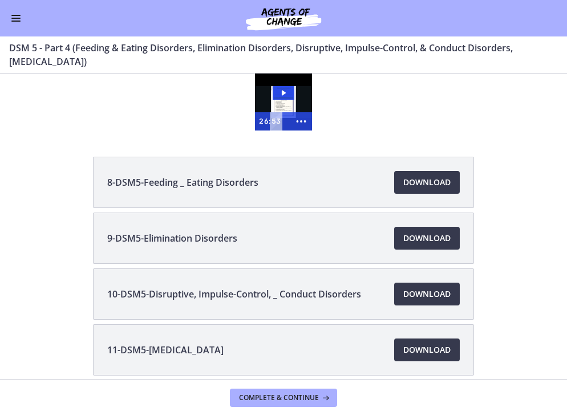 The image size is (567, 416). What do you see at coordinates (183, 183) in the screenshot?
I see `span: 8-DSM5-Feeding _ Eating Disorders` at bounding box center [183, 183].